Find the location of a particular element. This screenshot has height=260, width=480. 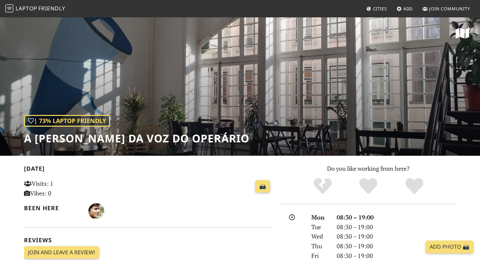

span: Join Community is located at coordinates (450, 9).